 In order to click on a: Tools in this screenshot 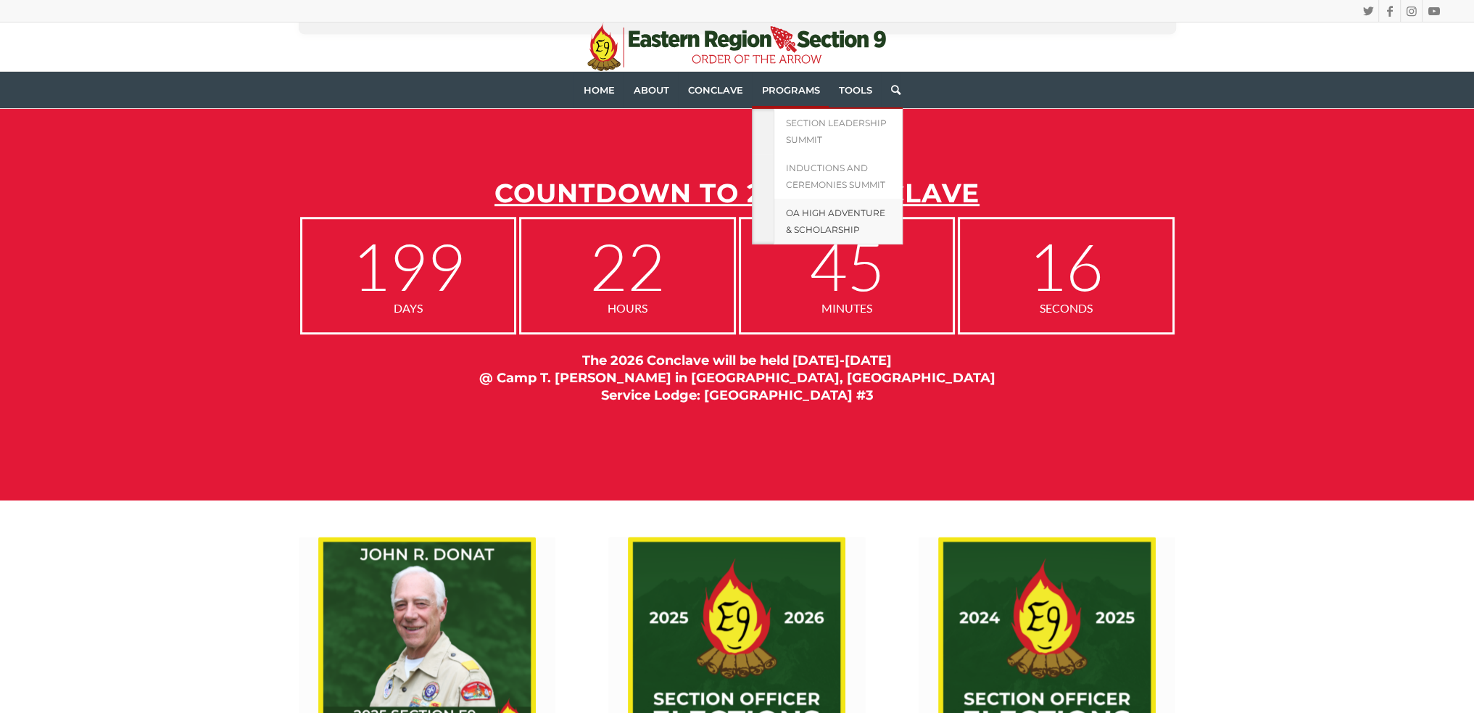, I will do `click(855, 90)`.